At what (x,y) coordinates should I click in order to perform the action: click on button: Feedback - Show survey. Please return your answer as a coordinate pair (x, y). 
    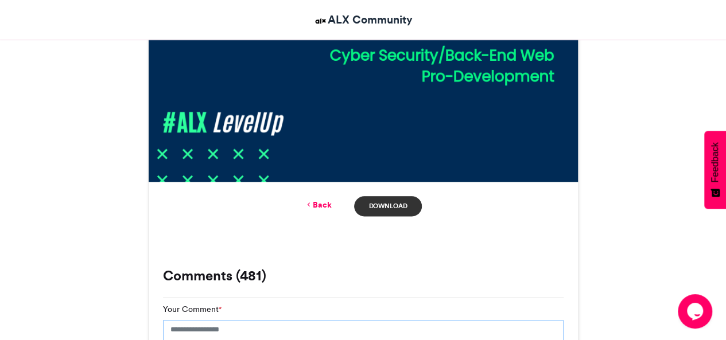
    Looking at the image, I should click on (715, 170).